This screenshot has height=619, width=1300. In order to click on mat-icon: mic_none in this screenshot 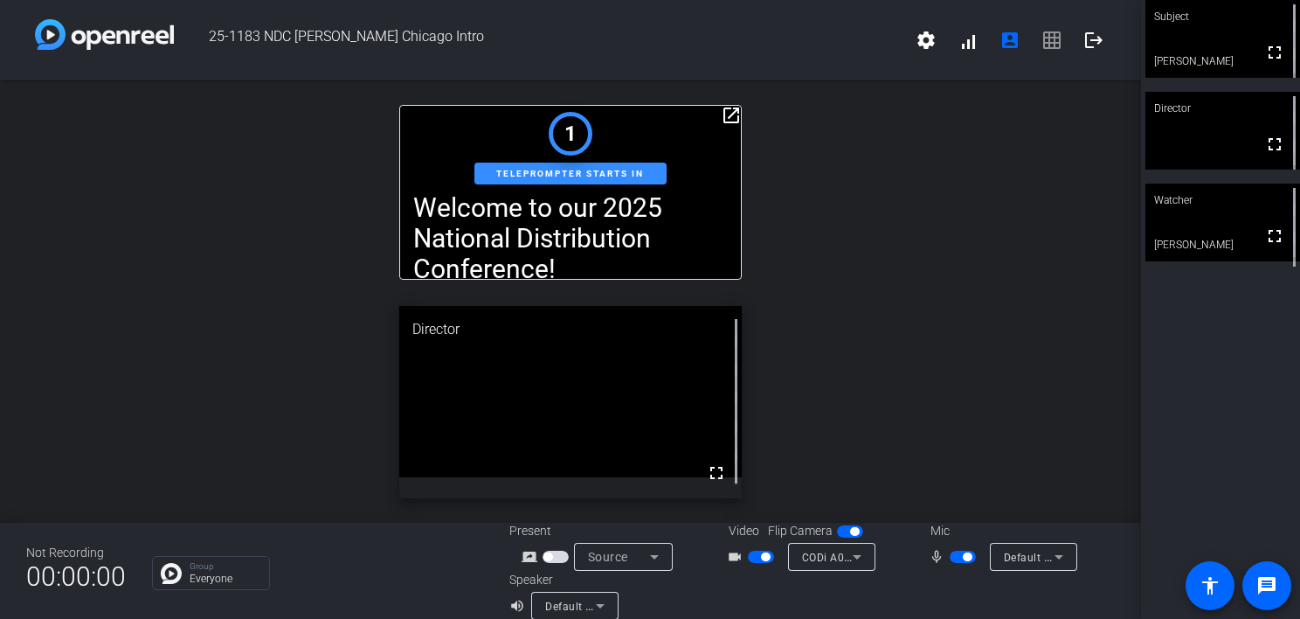, I will do `click(939, 557)`.